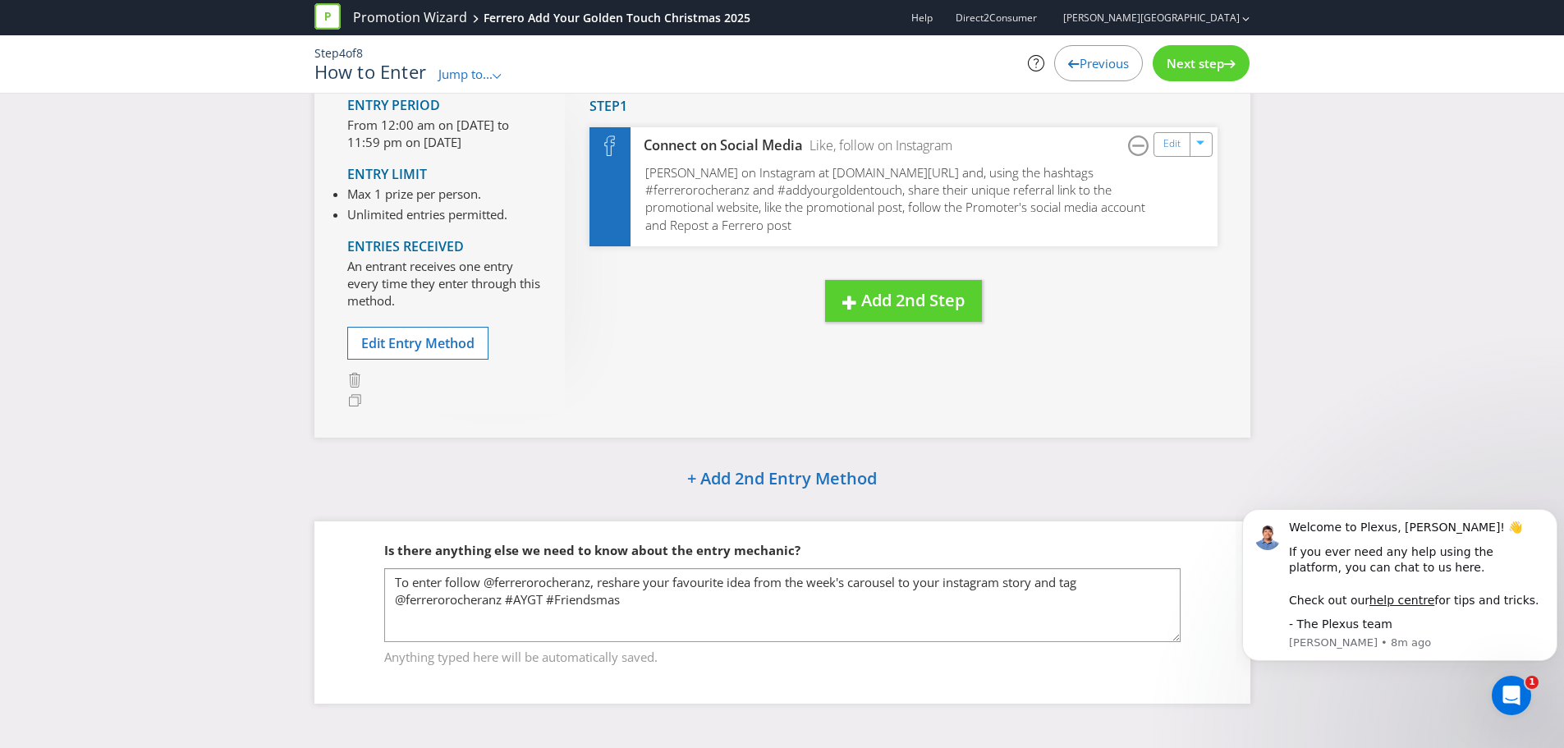  I want to click on a: help centre, so click(166, 116).